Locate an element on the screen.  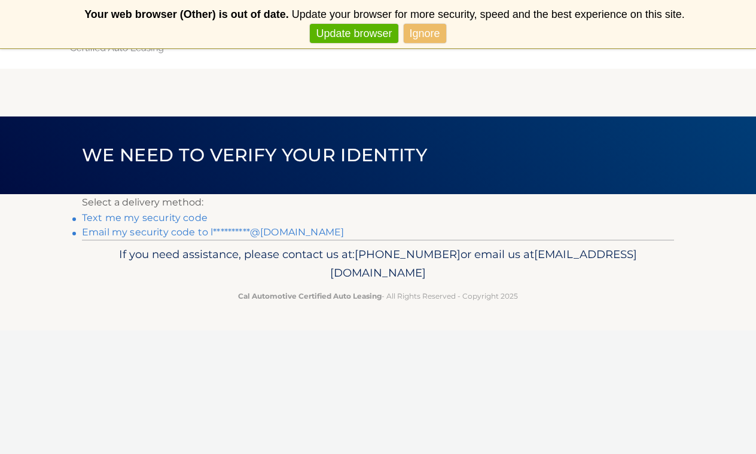
b: Your web browser (Other) is out of date. is located at coordinates (187, 14).